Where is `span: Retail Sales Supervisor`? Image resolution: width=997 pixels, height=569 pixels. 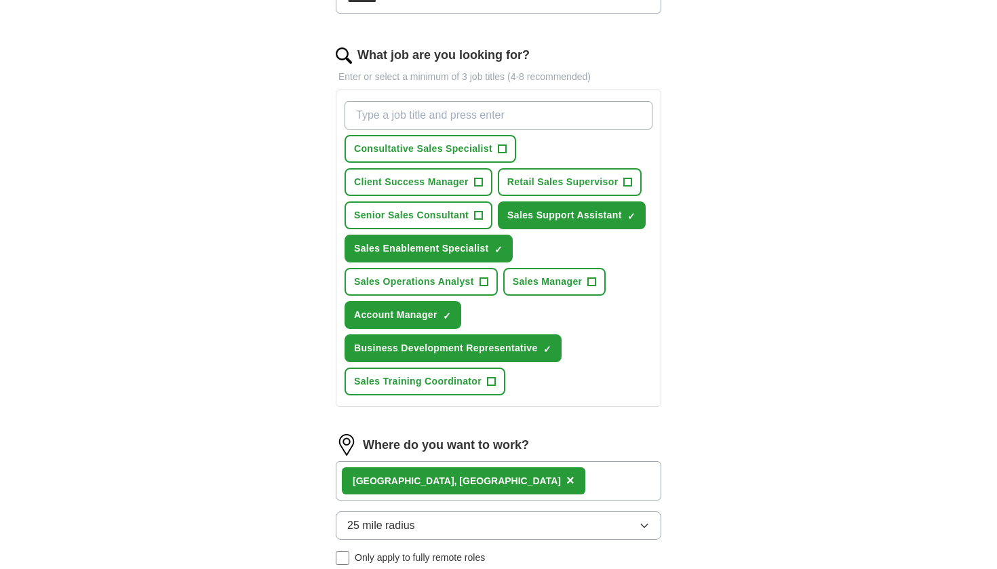 span: Retail Sales Supervisor is located at coordinates (563, 182).